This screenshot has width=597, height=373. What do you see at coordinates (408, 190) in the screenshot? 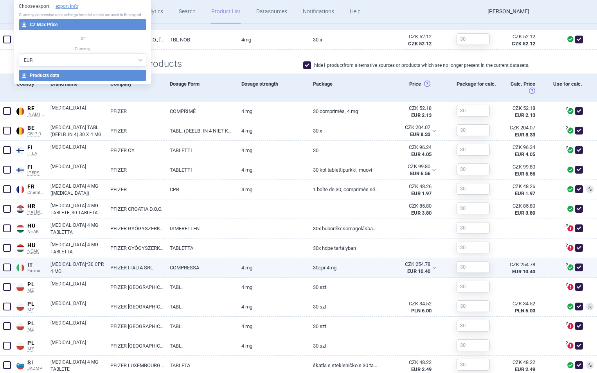
I see `abbr: SP-CAU-010 Francie` at bounding box center [408, 190].